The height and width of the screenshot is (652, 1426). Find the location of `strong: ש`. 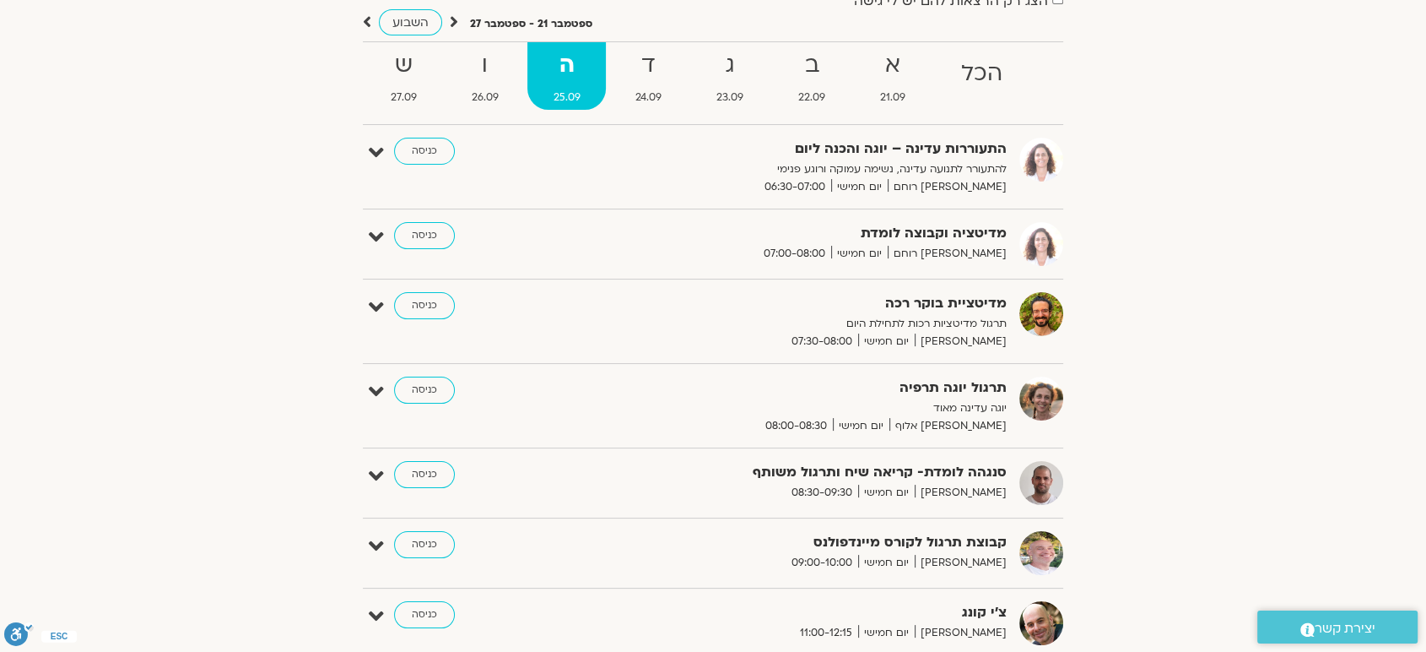

strong: ש is located at coordinates (403, 65).